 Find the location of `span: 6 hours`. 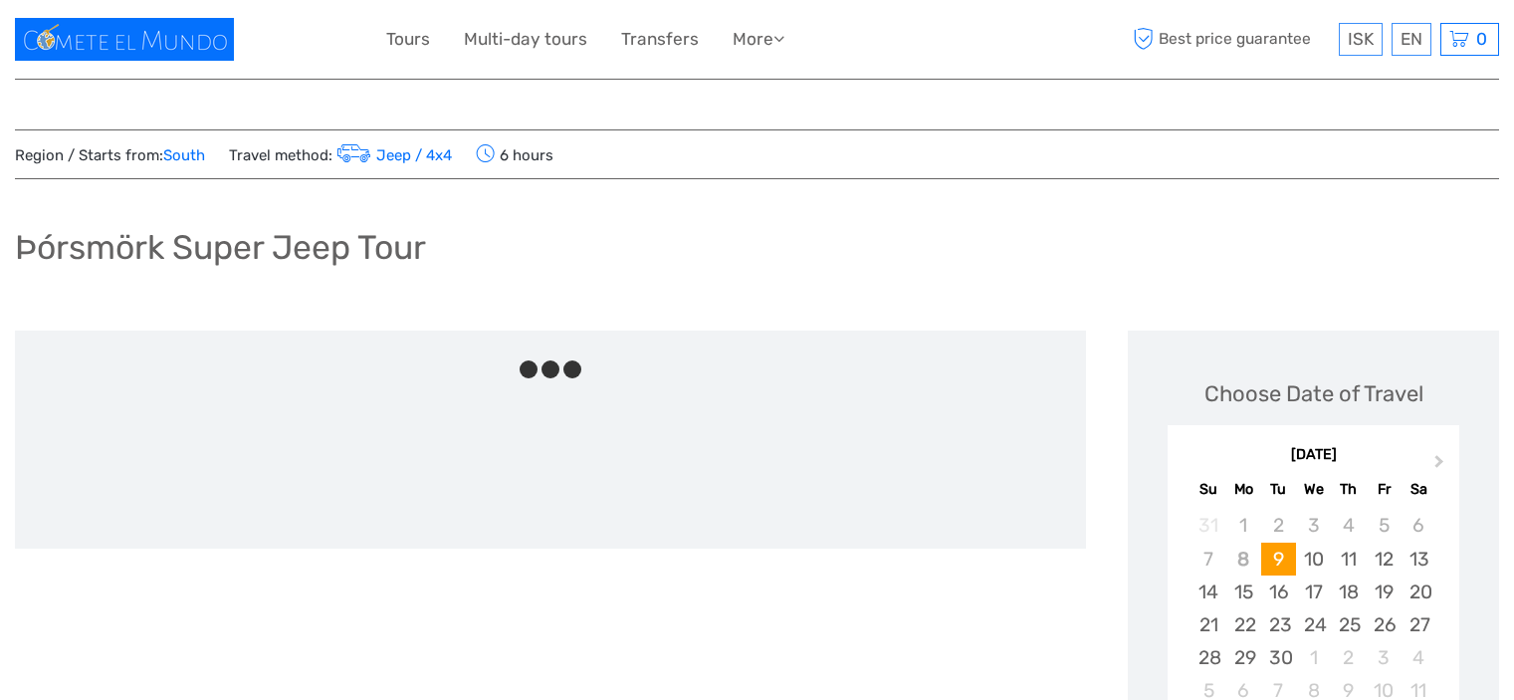

span: 6 hours is located at coordinates (515, 154).